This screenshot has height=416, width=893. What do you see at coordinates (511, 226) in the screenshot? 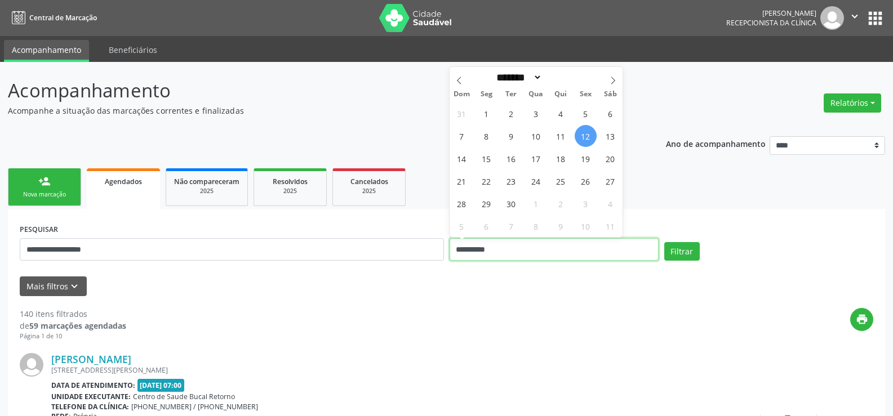
I see `span: Outubro 7, 2025` at bounding box center [511, 226].